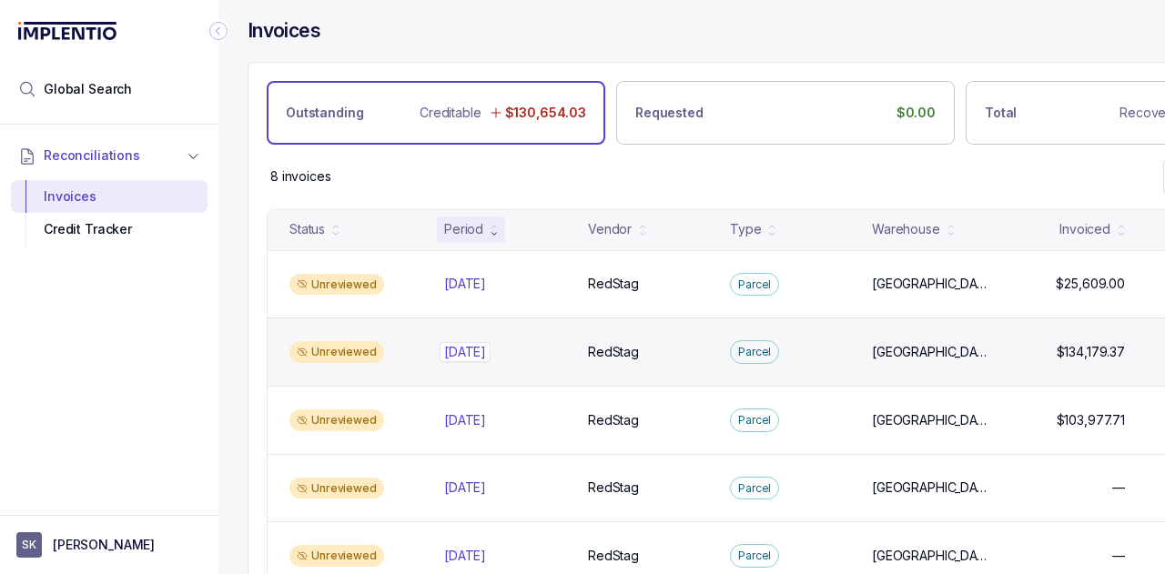 This screenshot has width=1165, height=574. What do you see at coordinates (284, 31) in the screenshot?
I see `h4: Invoices` at bounding box center [284, 31].